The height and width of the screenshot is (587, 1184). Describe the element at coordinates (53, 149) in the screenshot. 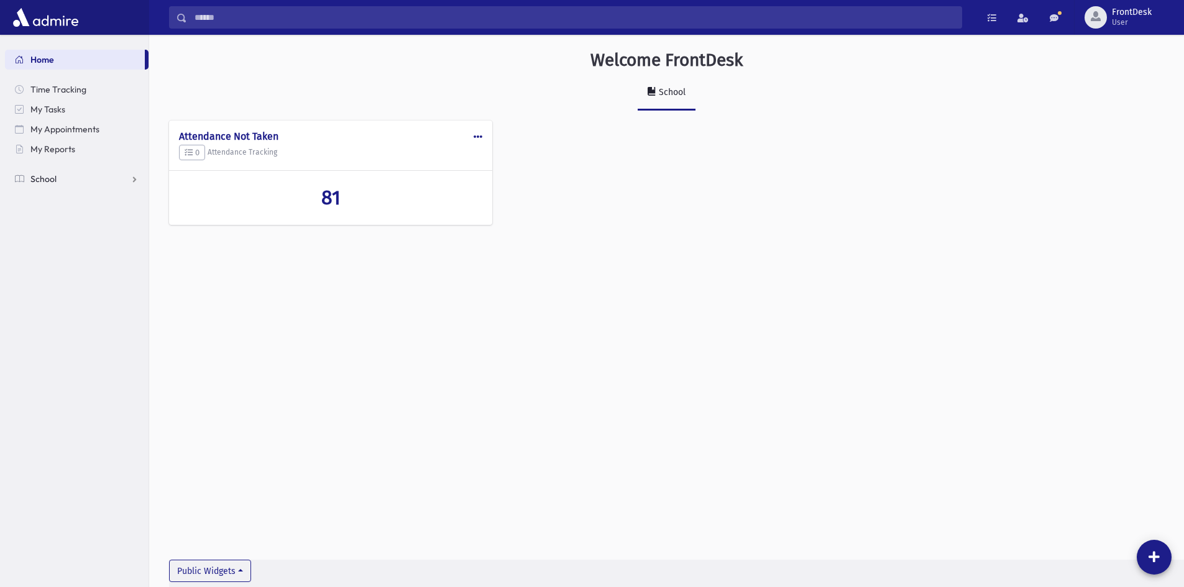

I see `span: My Reports` at that location.